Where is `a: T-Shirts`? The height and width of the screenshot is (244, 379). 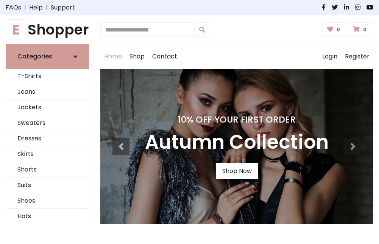 a: T-Shirts is located at coordinates (47, 76).